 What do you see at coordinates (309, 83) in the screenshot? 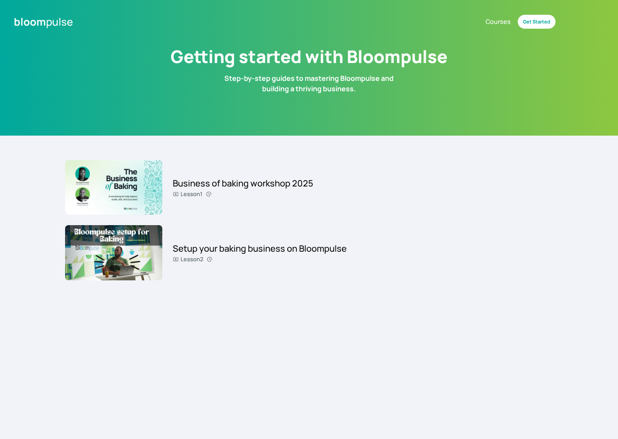
I see `div: Step-by-step guides to mastering Bloompulse and building a thriving business.` at bounding box center [309, 83].